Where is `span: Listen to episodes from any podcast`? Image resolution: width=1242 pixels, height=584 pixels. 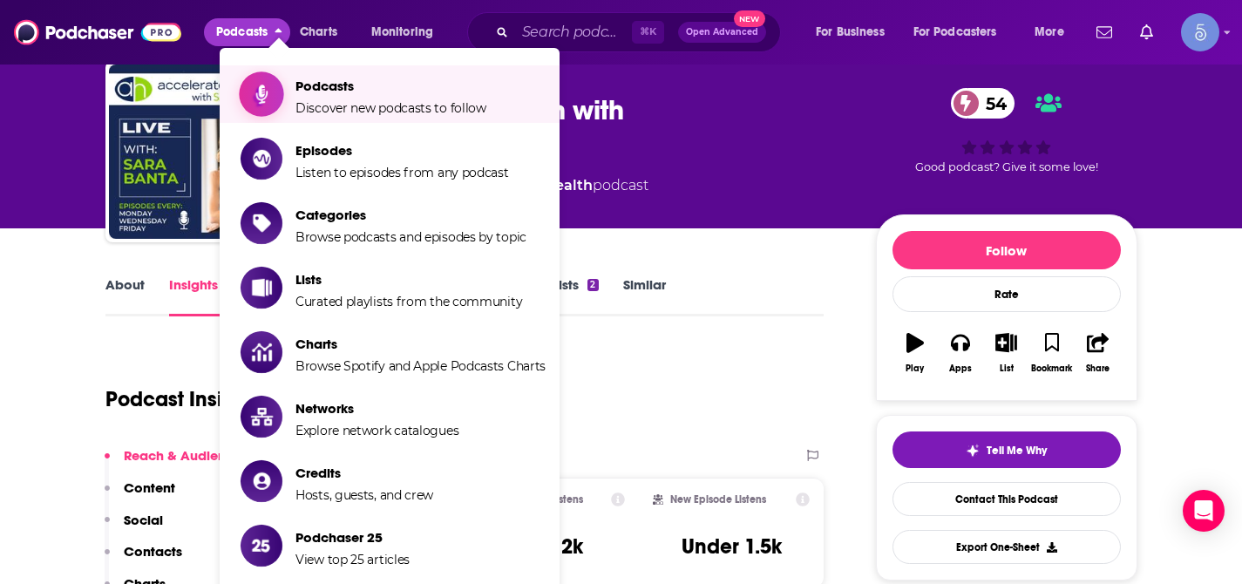 span: Listen to episodes from any podcast is located at coordinates (402, 173).